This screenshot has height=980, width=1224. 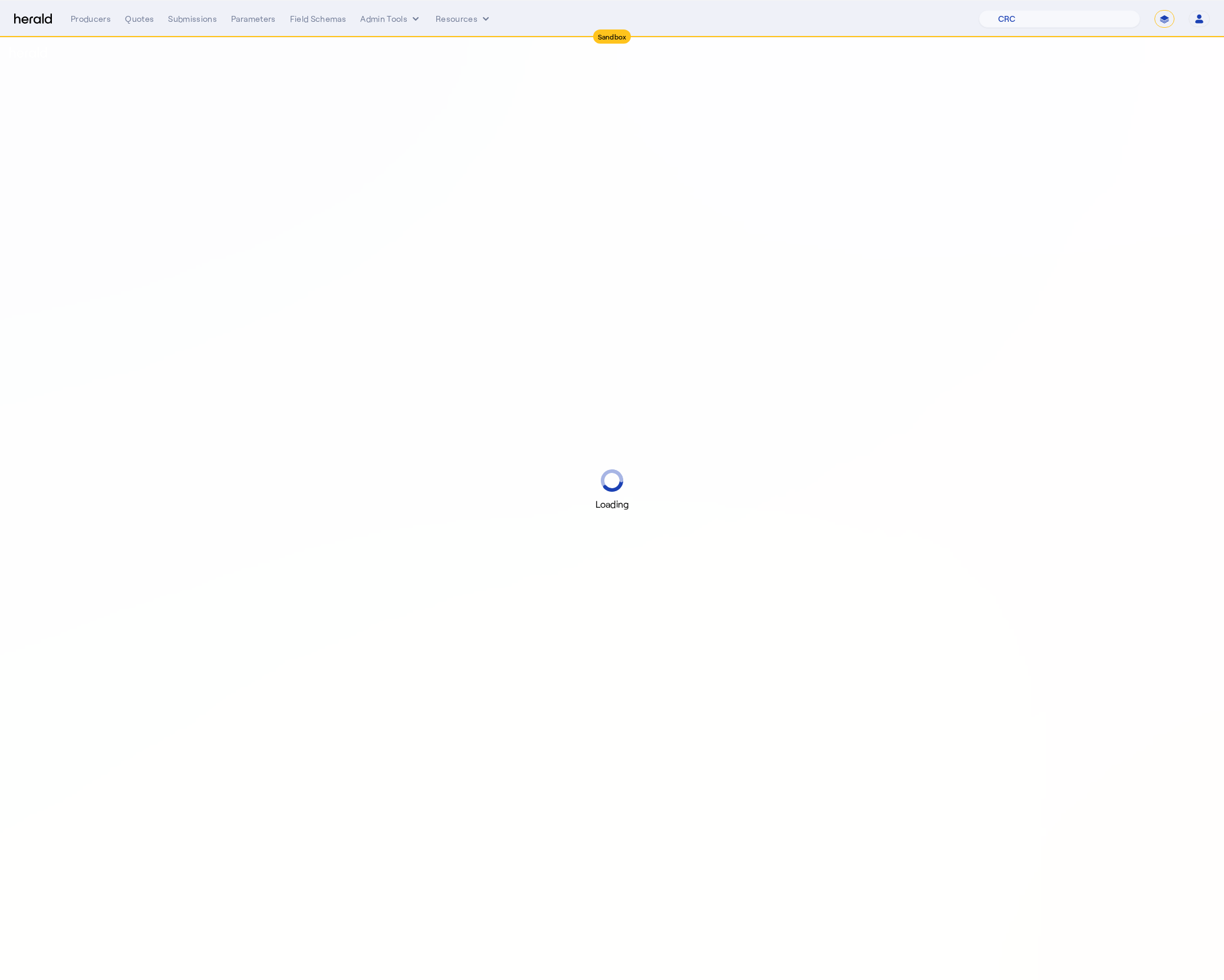 I want to click on button: internal dropdown menu, so click(x=391, y=19).